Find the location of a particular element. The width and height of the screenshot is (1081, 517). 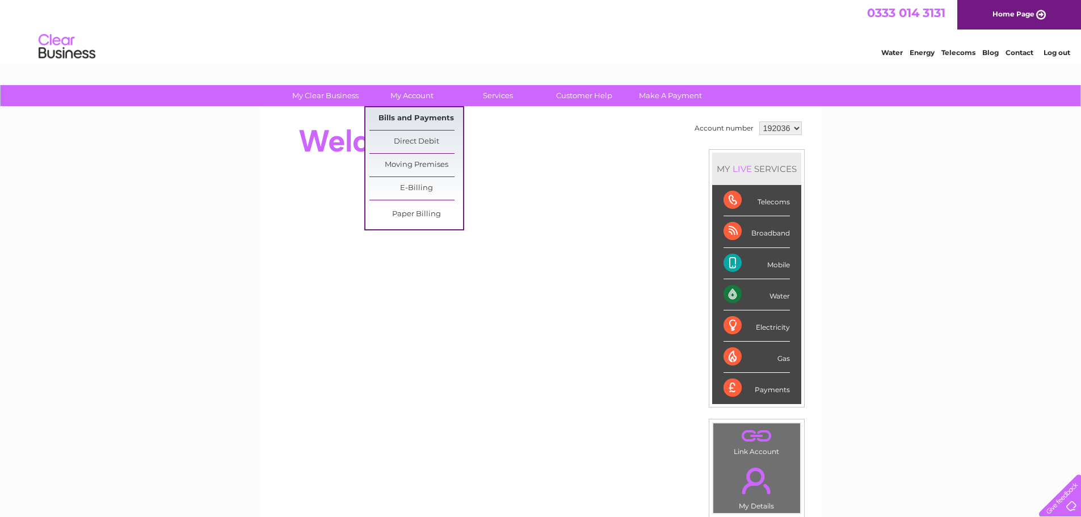

a: Telecoms is located at coordinates (959, 52).